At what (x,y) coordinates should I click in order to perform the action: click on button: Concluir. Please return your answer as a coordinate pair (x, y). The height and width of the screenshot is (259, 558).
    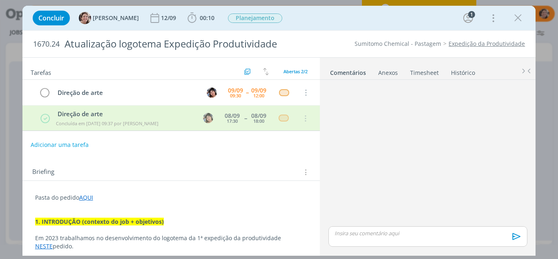
    Looking at the image, I should click on (51, 18).